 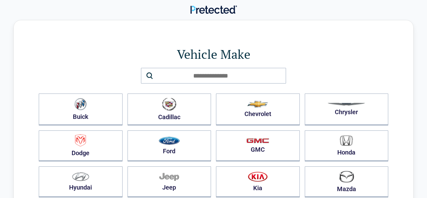 I want to click on button: Mazda, so click(x=346, y=181).